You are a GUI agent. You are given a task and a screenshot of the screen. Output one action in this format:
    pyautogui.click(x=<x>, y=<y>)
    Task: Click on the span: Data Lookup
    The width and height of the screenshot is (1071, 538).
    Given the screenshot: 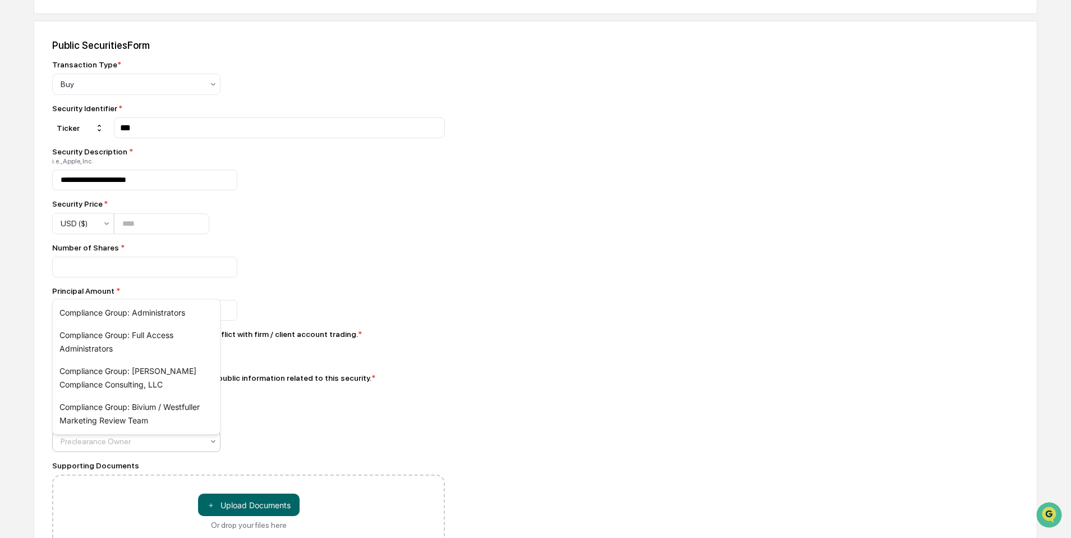 What is the action you would take?
    pyautogui.click(x=47, y=168)
    